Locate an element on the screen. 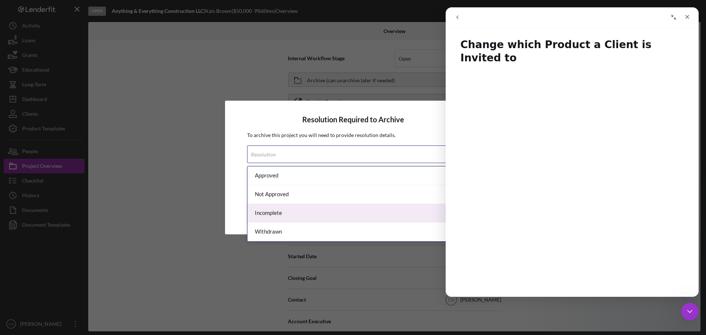 Image resolution: width=706 pixels, height=335 pixels. div: Withdrawn is located at coordinates (353, 232).